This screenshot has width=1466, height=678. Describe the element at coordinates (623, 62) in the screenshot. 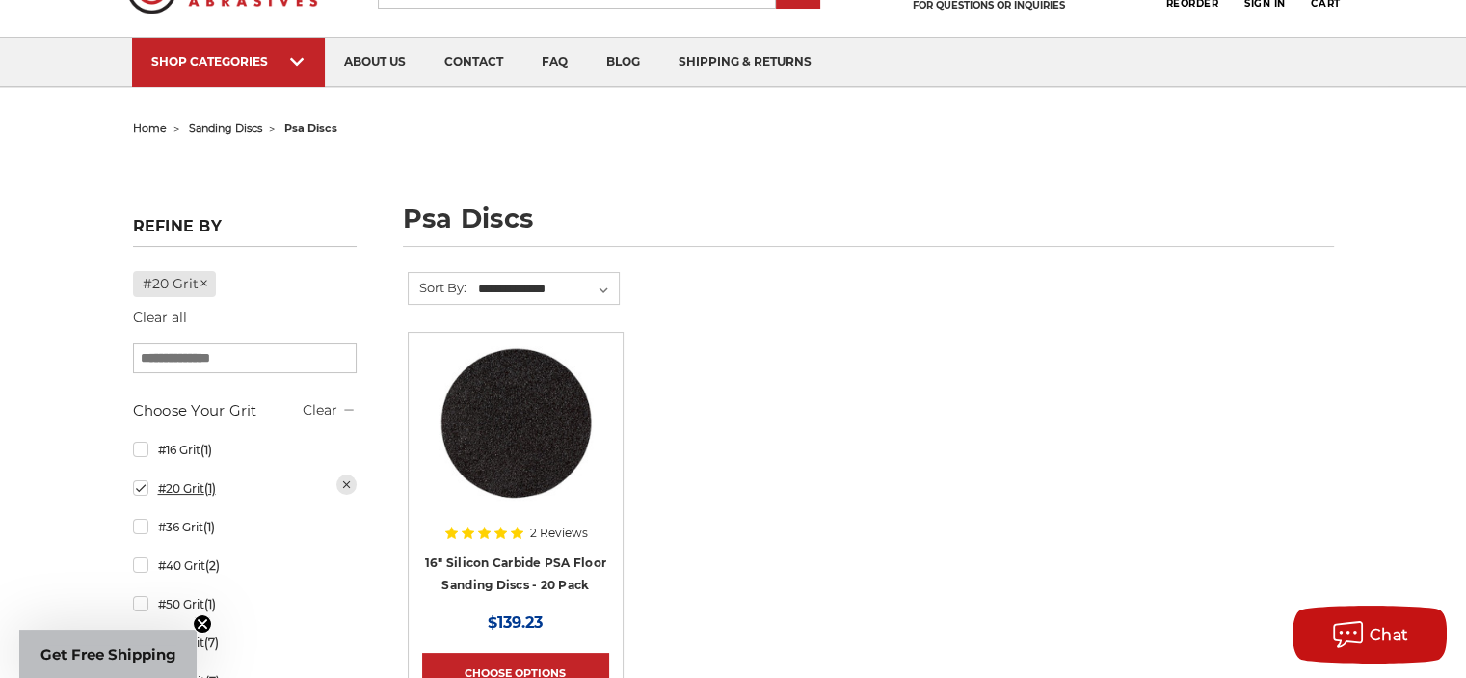

I see `a: blog` at that location.